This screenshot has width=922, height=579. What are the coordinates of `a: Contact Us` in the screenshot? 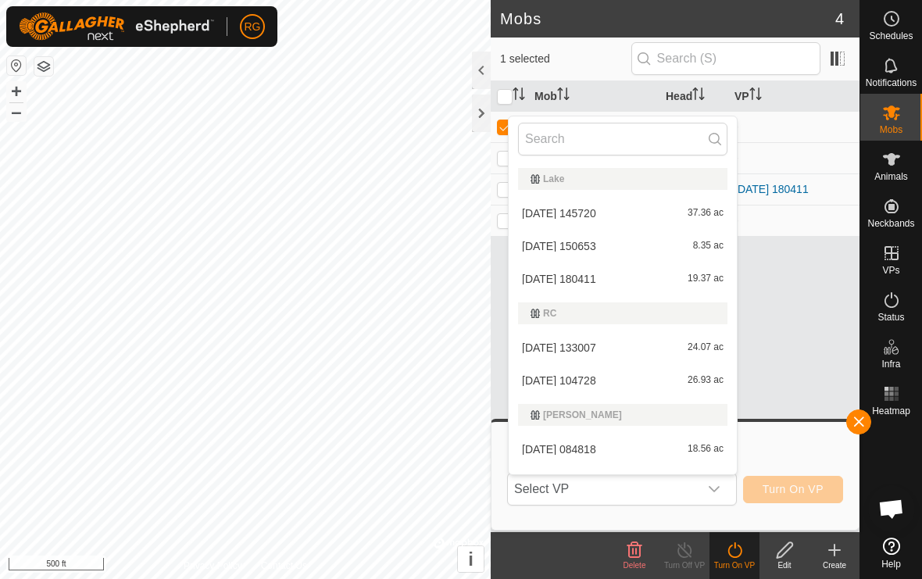 It's located at (284, 566).